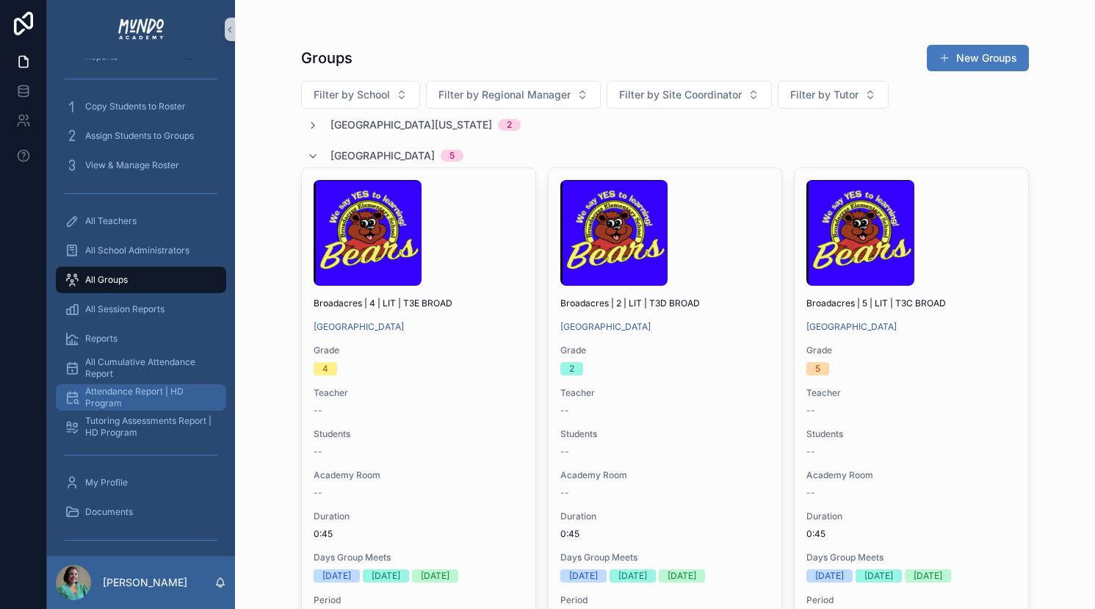 Image resolution: width=1095 pixels, height=609 pixels. Describe the element at coordinates (135, 106) in the screenshot. I see `span: Copy Students to Roster` at that location.